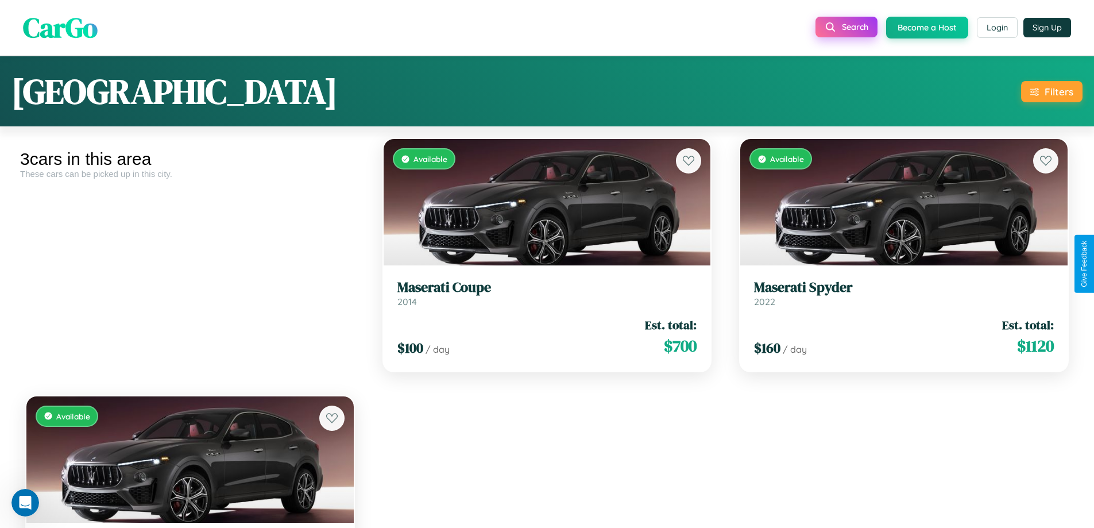  I want to click on span: $ 1120, so click(1035, 346).